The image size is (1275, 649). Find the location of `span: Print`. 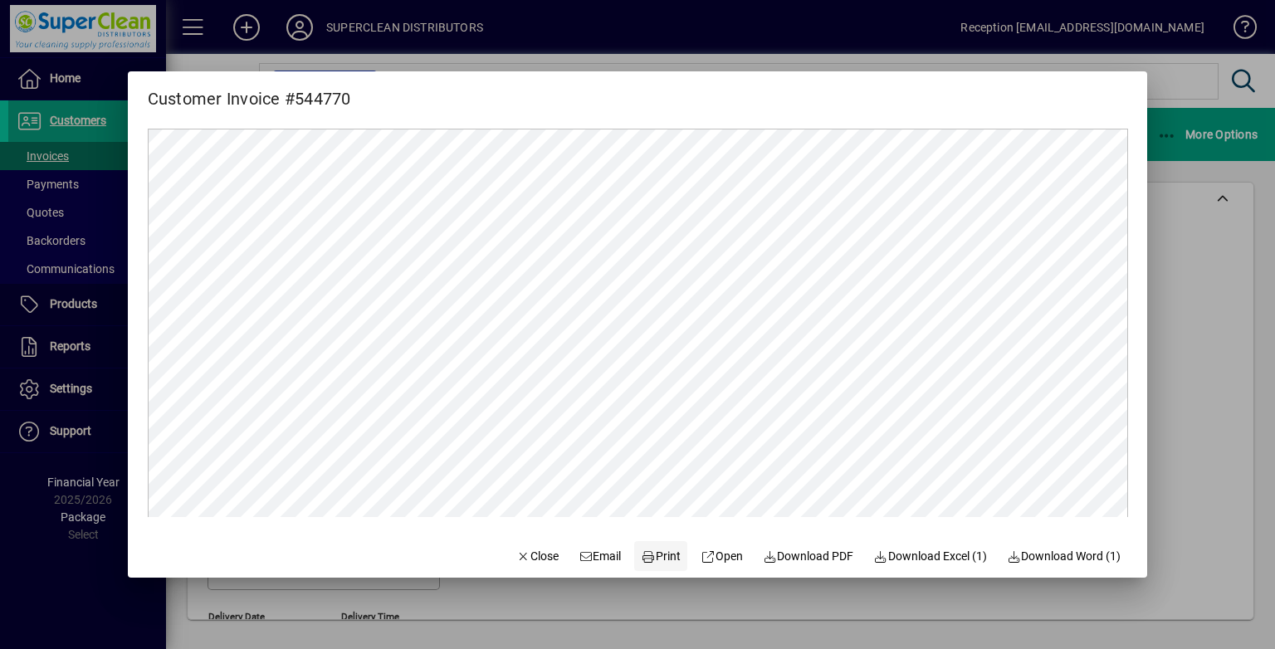

span: Print is located at coordinates (662, 556).